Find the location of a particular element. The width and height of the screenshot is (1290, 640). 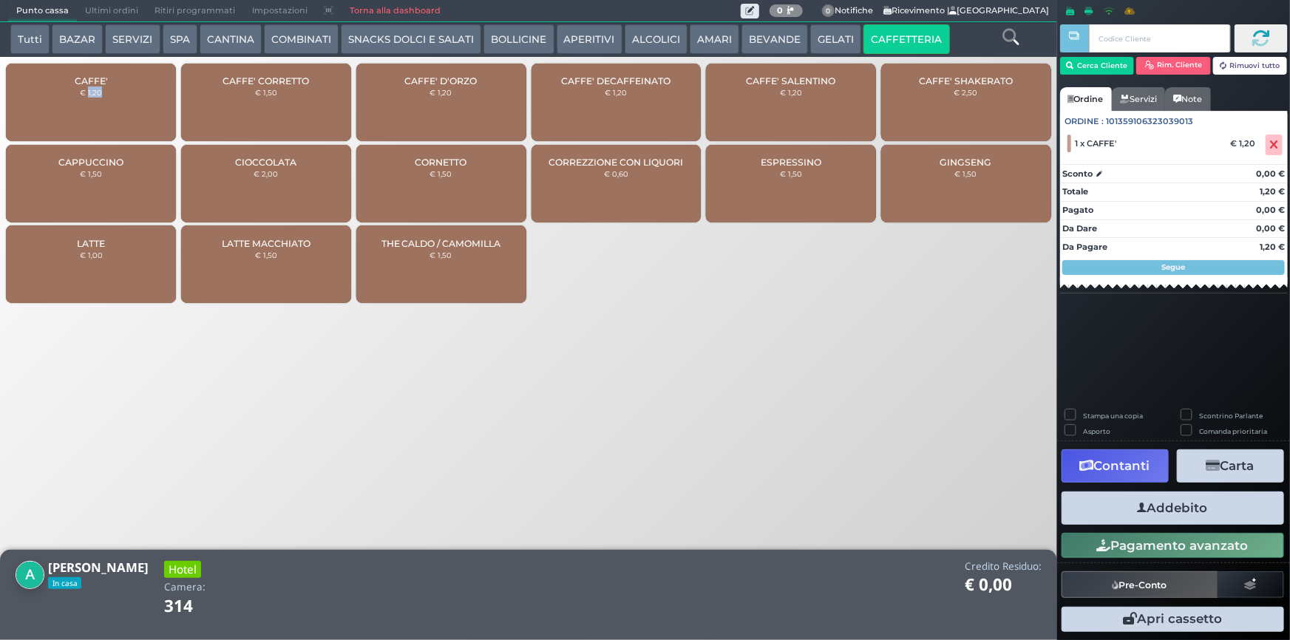

small: € 1,00 is located at coordinates (91, 255).